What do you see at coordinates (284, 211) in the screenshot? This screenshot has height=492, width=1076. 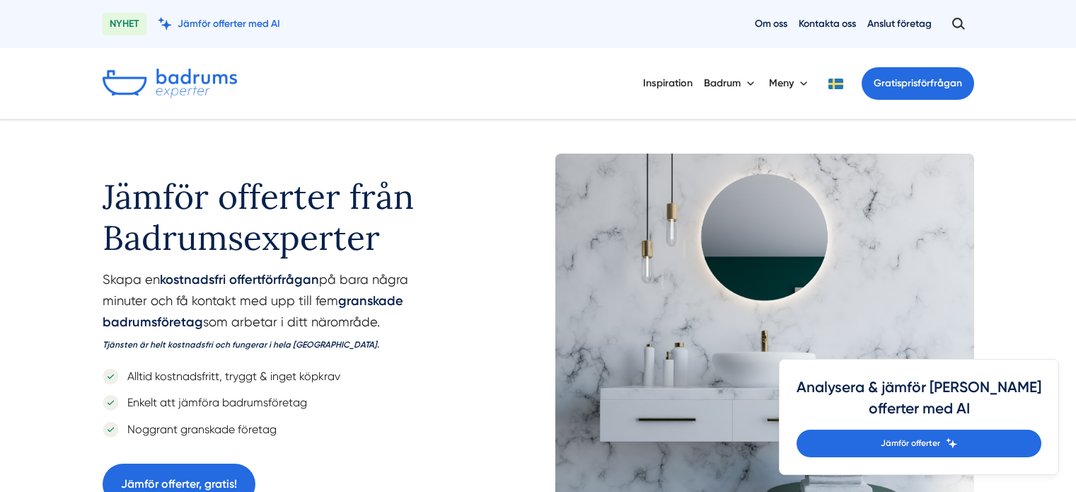 I see `h1: Jämför offerter från Badrumsexperter` at bounding box center [284, 211].